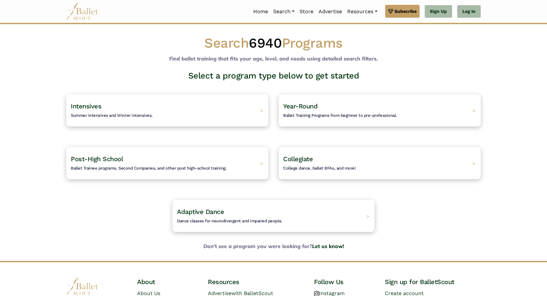  I want to click on a: Adaptive DanceDance classes for neurodivergent and impaired people. >, so click(274, 216).